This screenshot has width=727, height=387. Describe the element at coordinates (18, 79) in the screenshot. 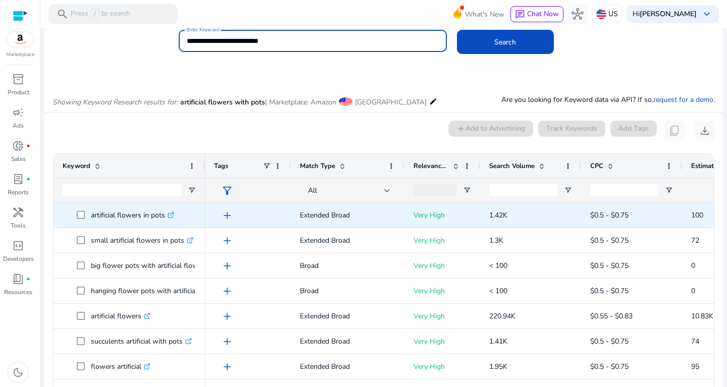

I see `span: inventory_2` at that location.